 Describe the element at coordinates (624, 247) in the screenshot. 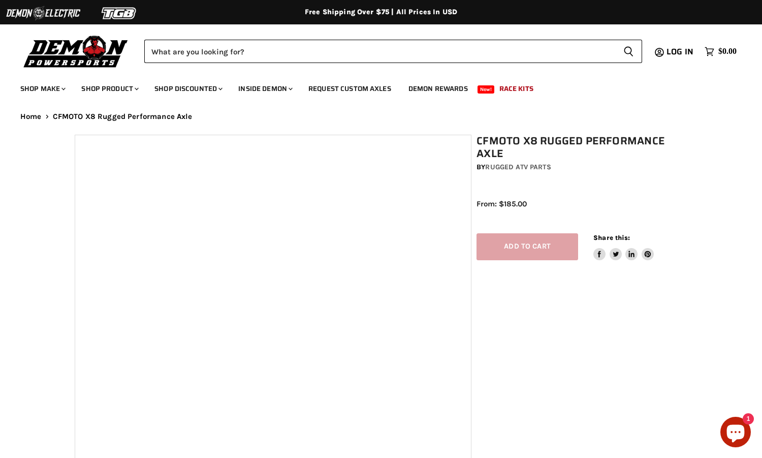

I see `aside: Share this:` at that location.